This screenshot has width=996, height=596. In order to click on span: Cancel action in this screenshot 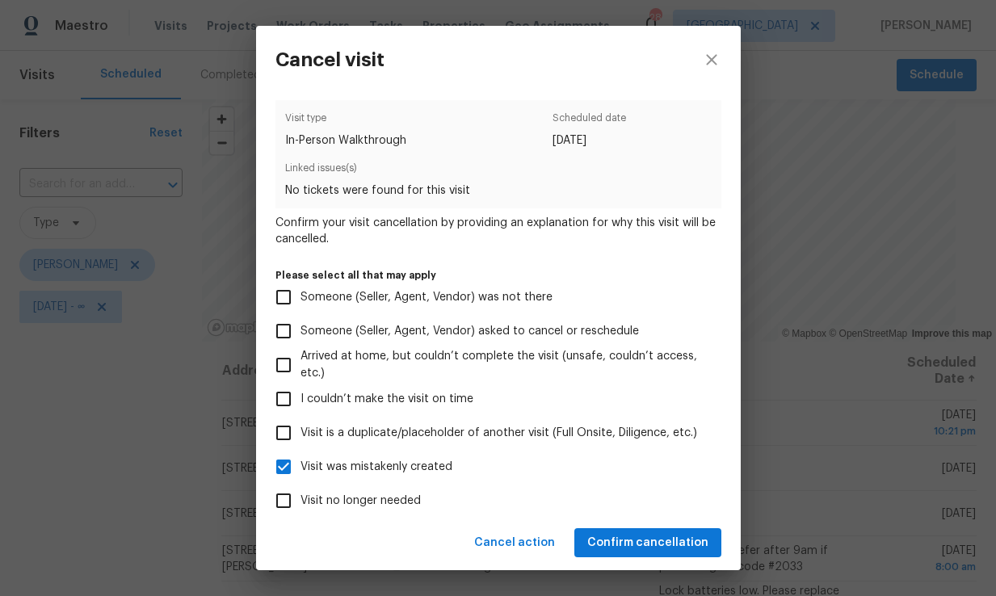, I will do `click(515, 543)`.